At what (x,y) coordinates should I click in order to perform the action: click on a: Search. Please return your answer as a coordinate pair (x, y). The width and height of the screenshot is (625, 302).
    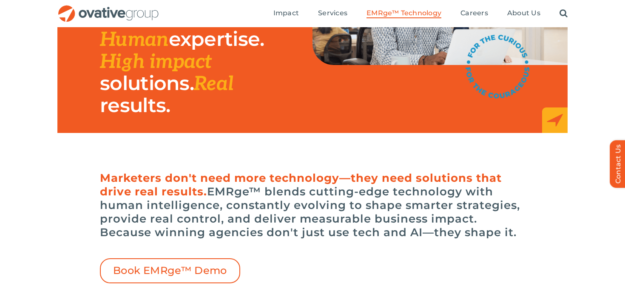
    Looking at the image, I should click on (564, 14).